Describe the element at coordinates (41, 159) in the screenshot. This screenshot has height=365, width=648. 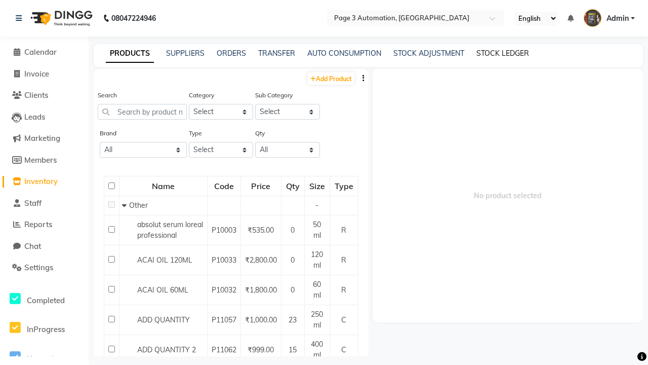
I see `span: Members` at that location.